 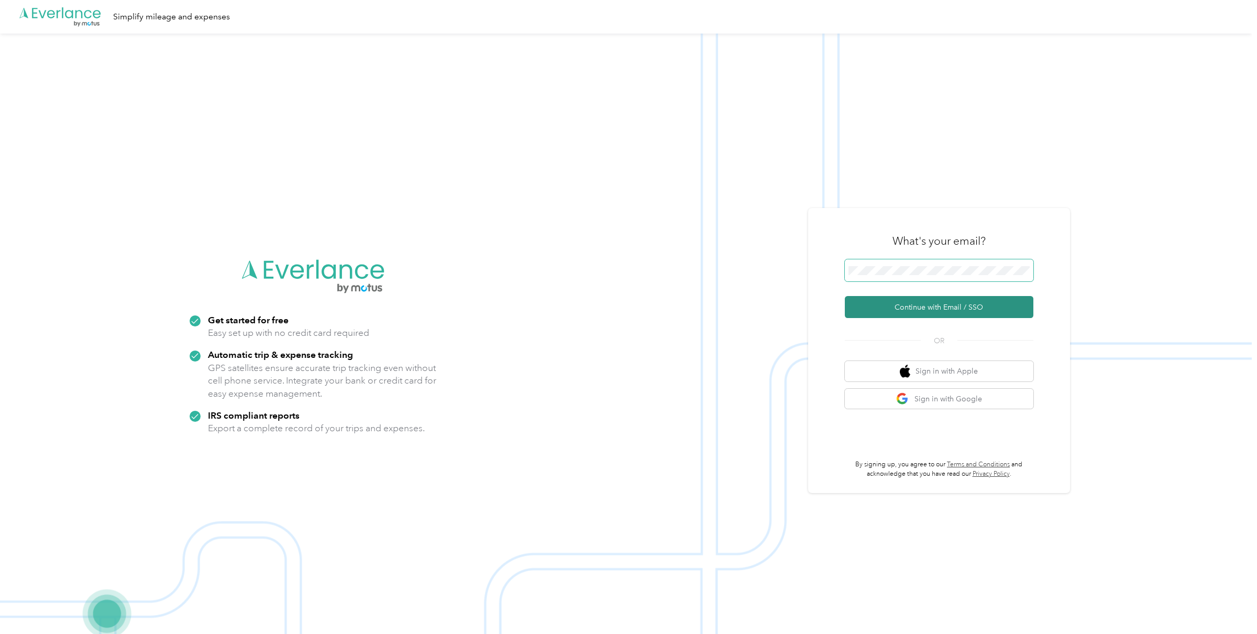 I want to click on strong: Get started for free, so click(x=248, y=319).